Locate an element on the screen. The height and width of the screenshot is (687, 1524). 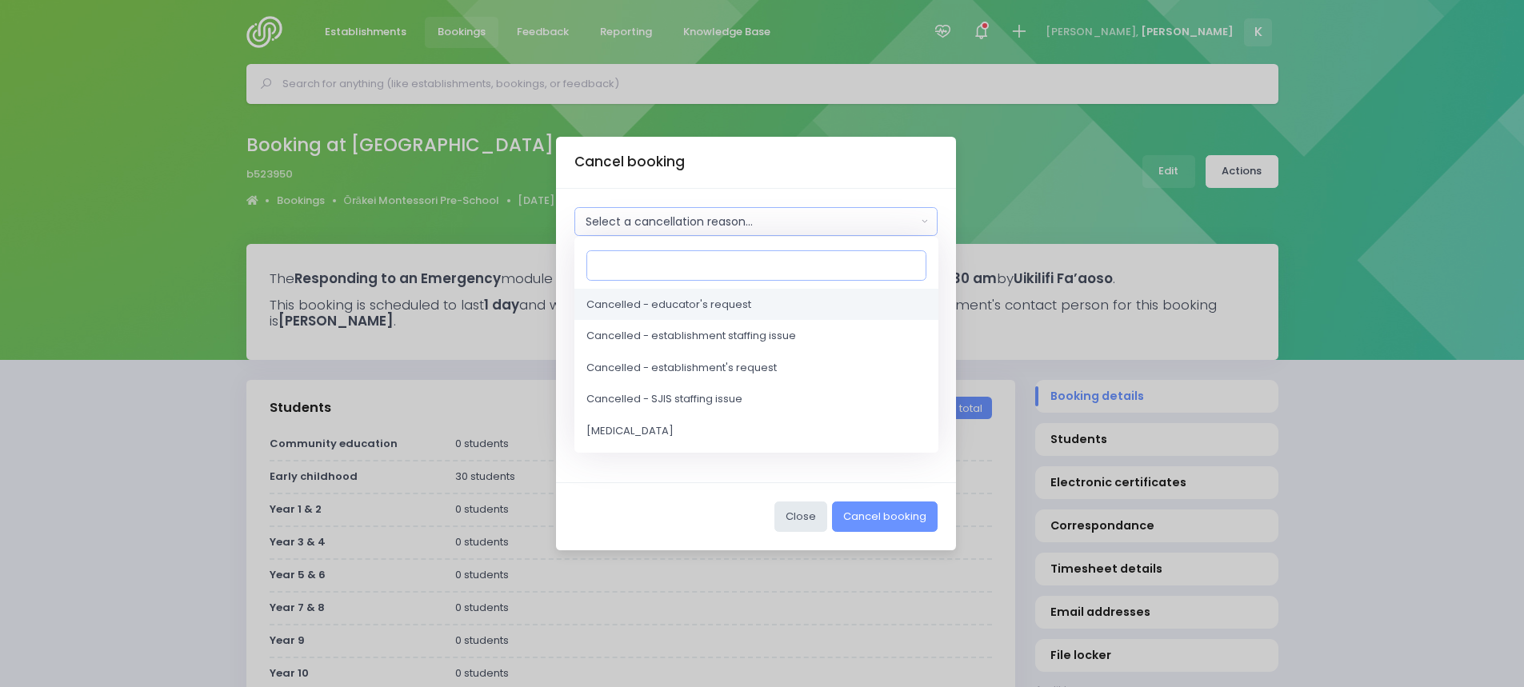
button: Cancel booking is located at coordinates (885, 517).